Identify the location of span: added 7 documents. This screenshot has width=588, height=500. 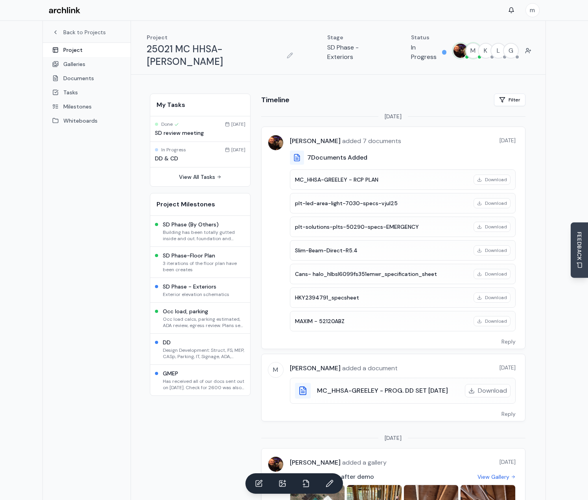
(371, 141).